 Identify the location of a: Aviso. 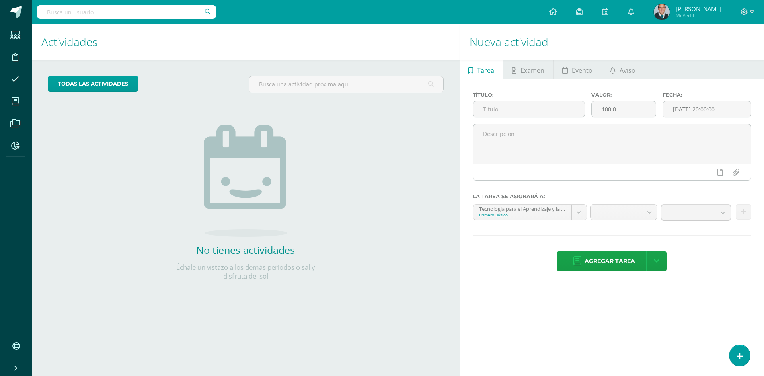
(622, 70).